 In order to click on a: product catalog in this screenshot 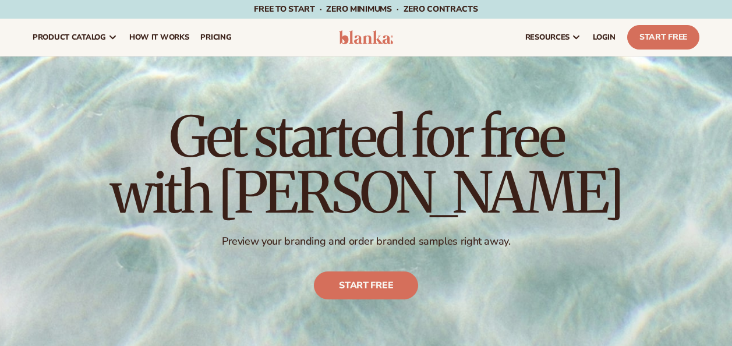, I will do `click(75, 37)`.